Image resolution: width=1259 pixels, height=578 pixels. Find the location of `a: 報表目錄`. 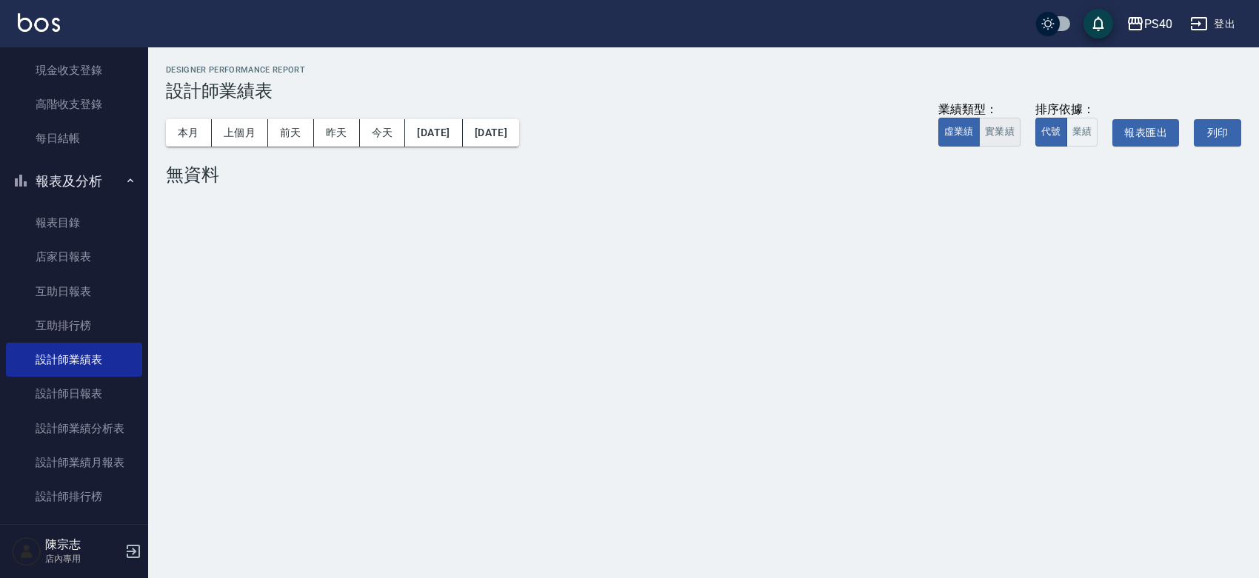

a: 報表目錄 is located at coordinates (74, 223).